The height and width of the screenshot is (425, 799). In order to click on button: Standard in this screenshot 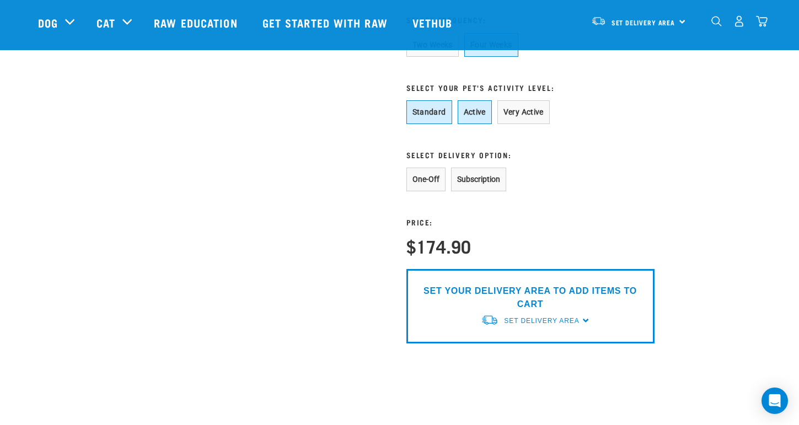, I will do `click(429, 112)`.